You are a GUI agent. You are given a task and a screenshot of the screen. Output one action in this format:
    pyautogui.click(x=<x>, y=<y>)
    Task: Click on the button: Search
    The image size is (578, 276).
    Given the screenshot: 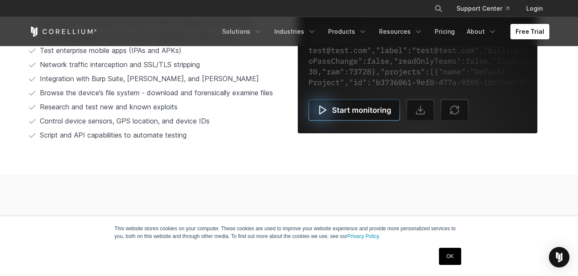 What is the action you would take?
    pyautogui.click(x=439, y=9)
    